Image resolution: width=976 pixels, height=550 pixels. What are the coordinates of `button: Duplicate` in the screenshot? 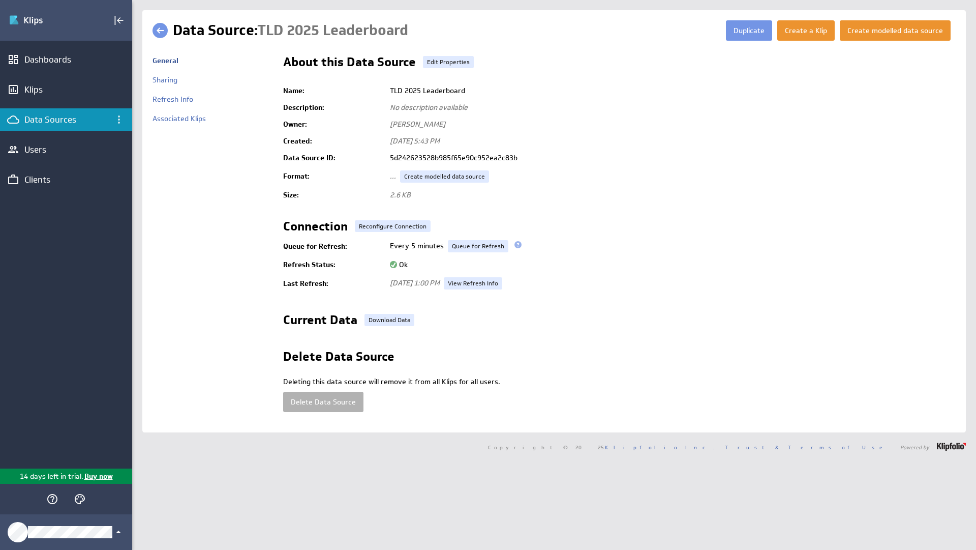 It's located at (749, 31).